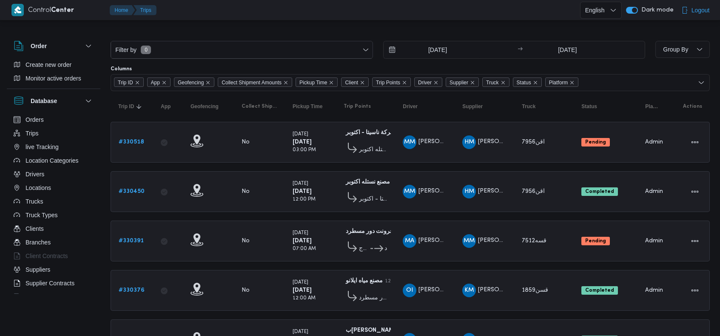  Describe the element at coordinates (41, 215) in the screenshot. I see `span: Truck Types` at that location.